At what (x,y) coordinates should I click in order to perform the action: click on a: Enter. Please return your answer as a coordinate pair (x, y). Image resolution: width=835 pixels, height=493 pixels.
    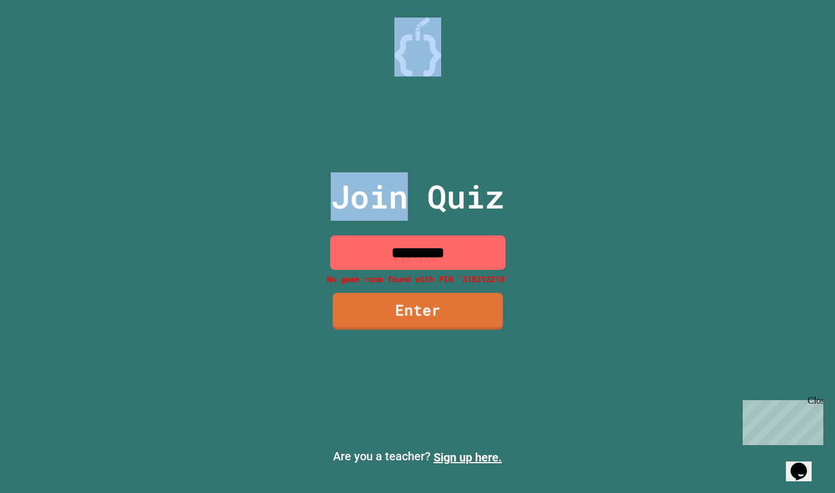
    Looking at the image, I should click on (417, 311).